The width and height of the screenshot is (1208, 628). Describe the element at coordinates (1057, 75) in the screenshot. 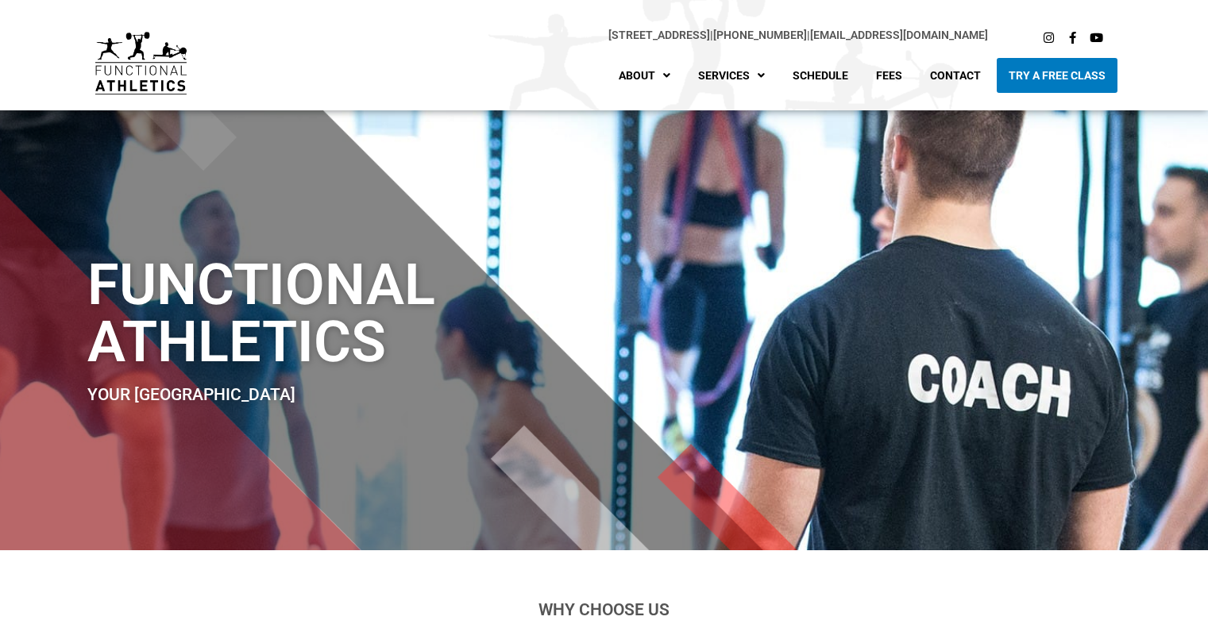

I see `a: Try A Free Class` at that location.